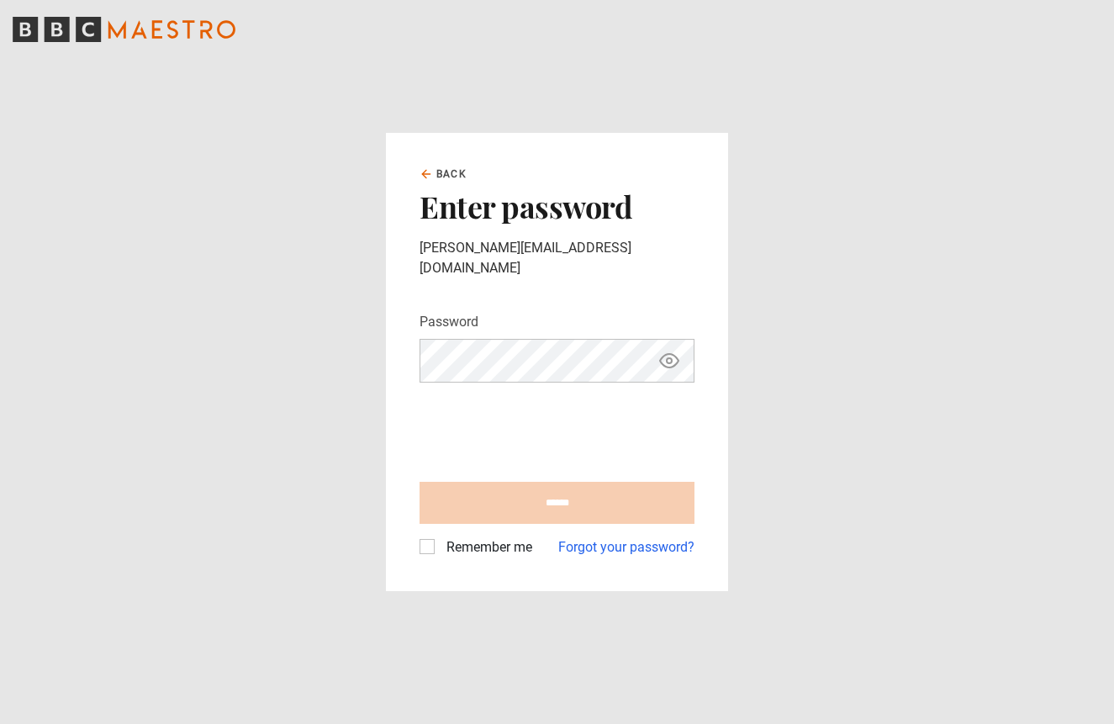  I want to click on span: Back, so click(452, 174).